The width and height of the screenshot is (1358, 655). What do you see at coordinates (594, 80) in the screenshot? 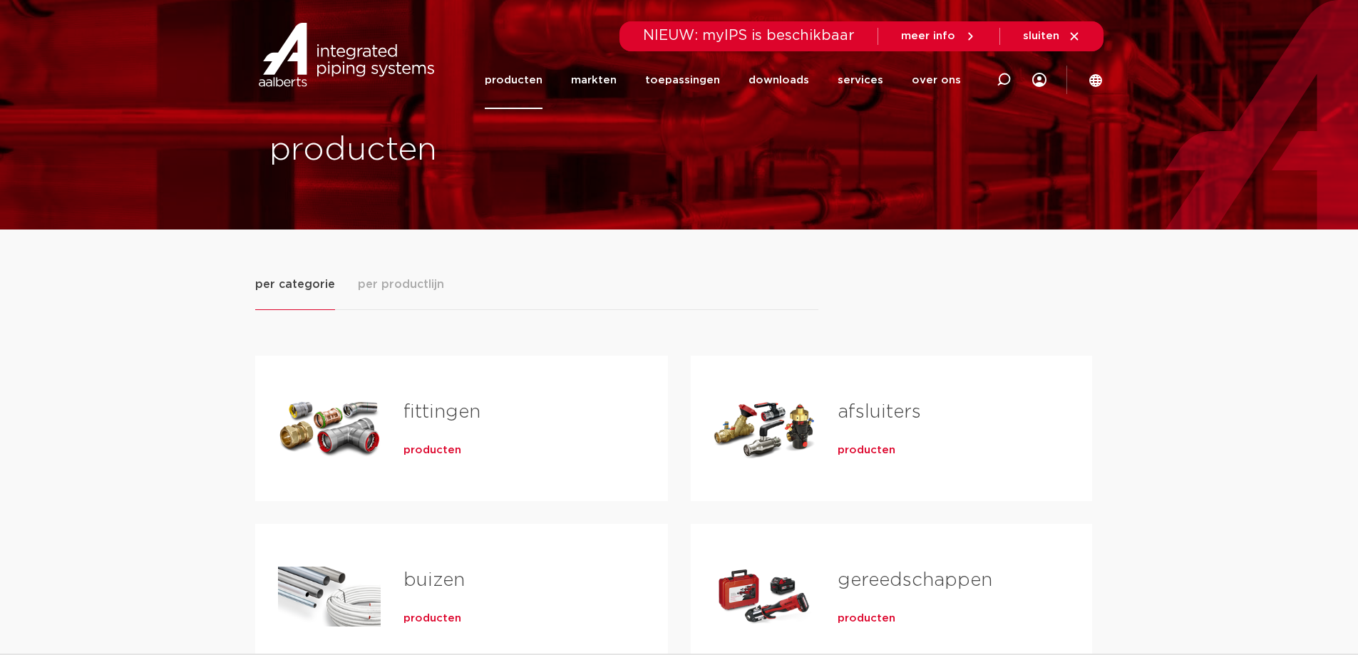
I see `a: markten` at bounding box center [594, 80].